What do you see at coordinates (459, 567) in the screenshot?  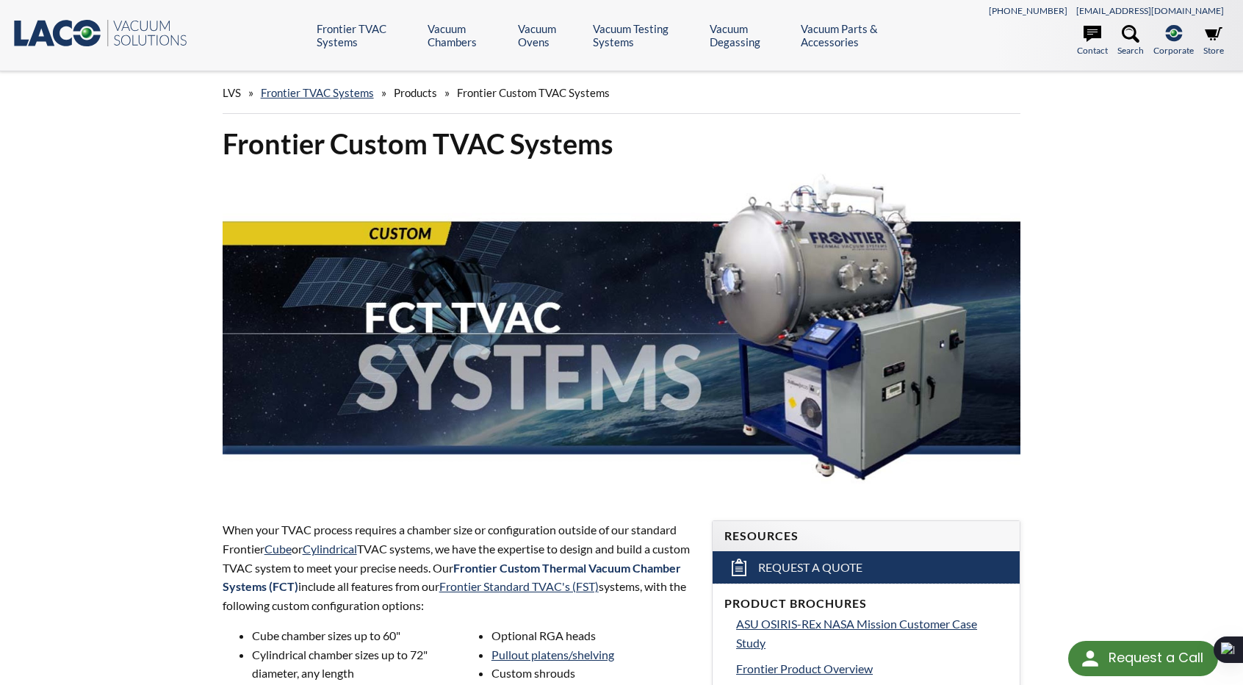 I see `p: When your TVAC process requires a chamber size or configuration outside of our standard Frontier ...` at bounding box center [459, 567].